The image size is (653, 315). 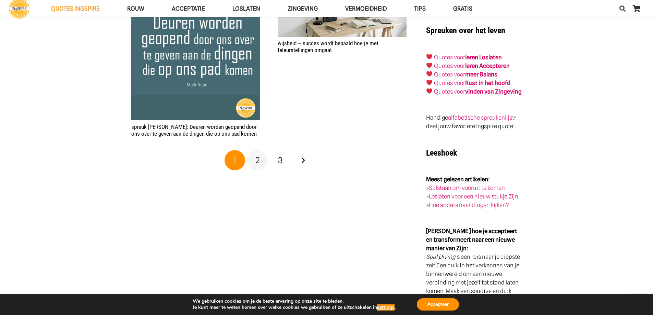 What do you see at coordinates (294, 308) in the screenshot?
I see `p: Je kunt meer te weten komen over welke cookies we gebruiken of ze uitschakelen in .` at bounding box center [294, 308].